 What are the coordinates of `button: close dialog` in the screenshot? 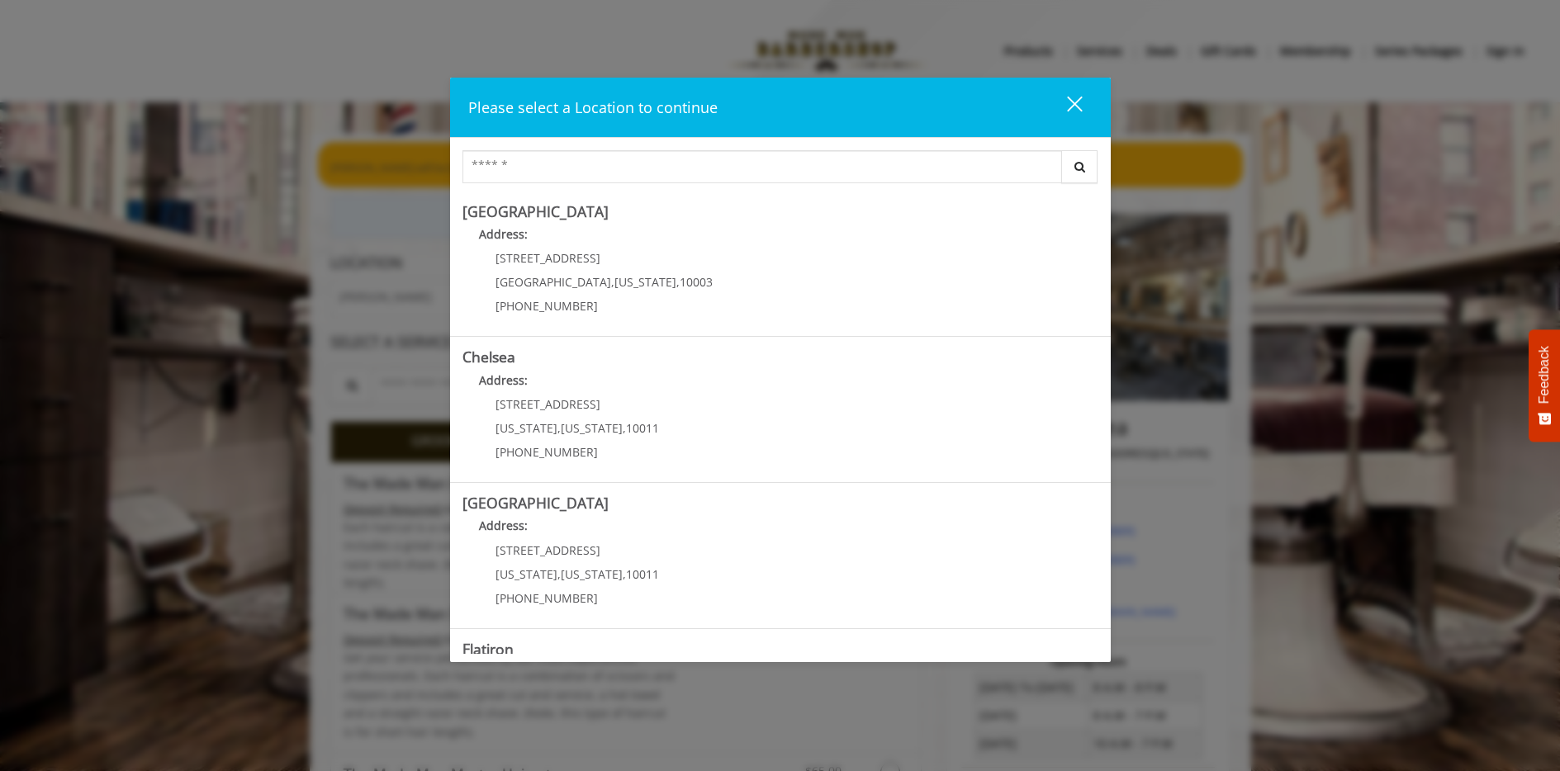 It's located at (1064, 107).